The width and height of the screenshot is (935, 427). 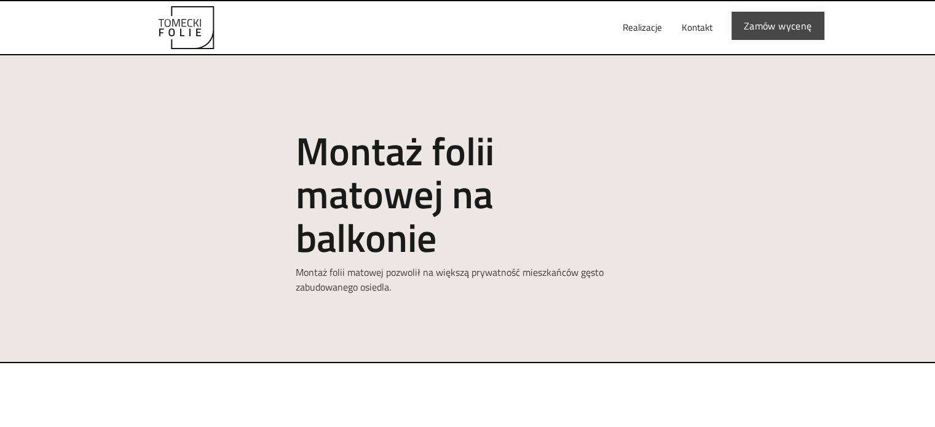 What do you see at coordinates (468, 194) in the screenshot?
I see `h2: Montaż folii matowej na balkonie` at bounding box center [468, 194].